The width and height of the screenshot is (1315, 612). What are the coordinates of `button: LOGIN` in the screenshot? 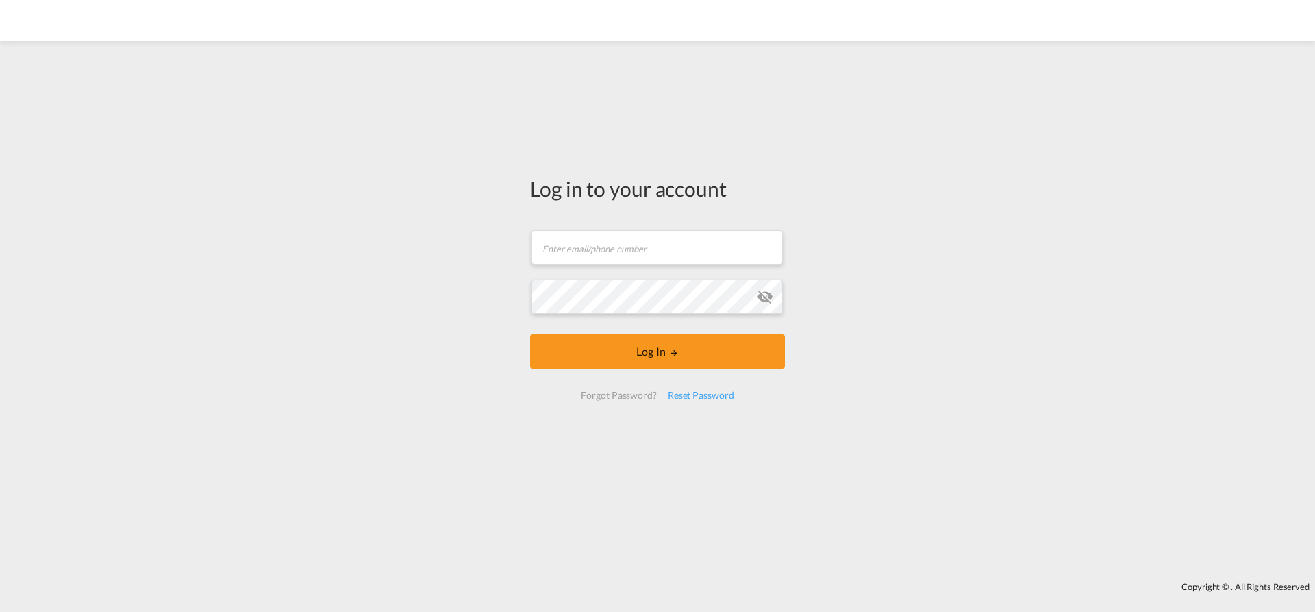 It's located at (657, 351).